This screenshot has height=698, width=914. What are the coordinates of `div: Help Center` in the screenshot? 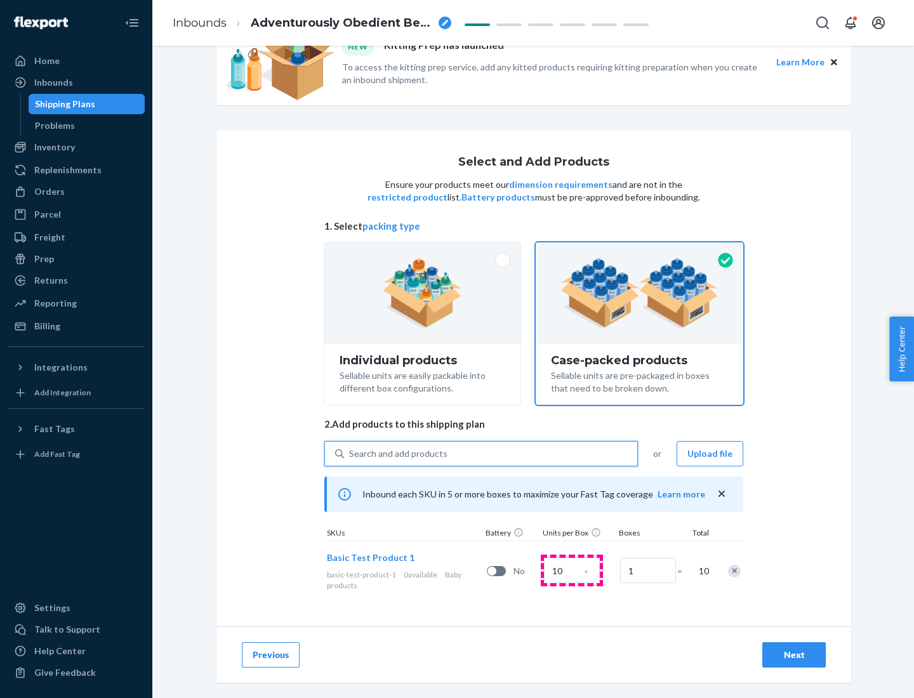 It's located at (60, 651).